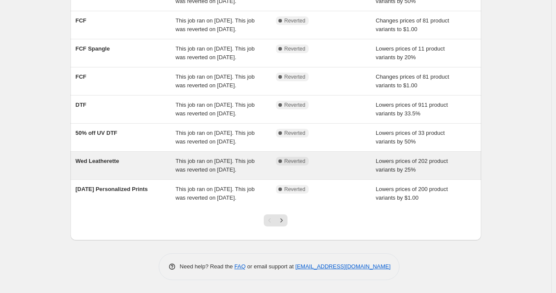  What do you see at coordinates (411, 193) in the screenshot?
I see `span: Lowers prices of 200 product variants by $1.00` at bounding box center [411, 193].